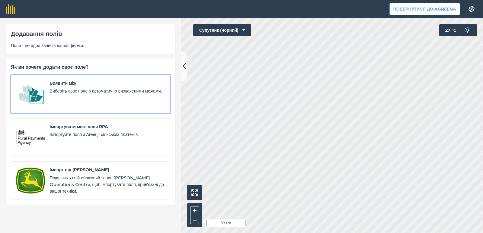 The width and height of the screenshot is (483, 233). Describe the element at coordinates (455, 30) in the screenshot. I see `font: C` at that location.